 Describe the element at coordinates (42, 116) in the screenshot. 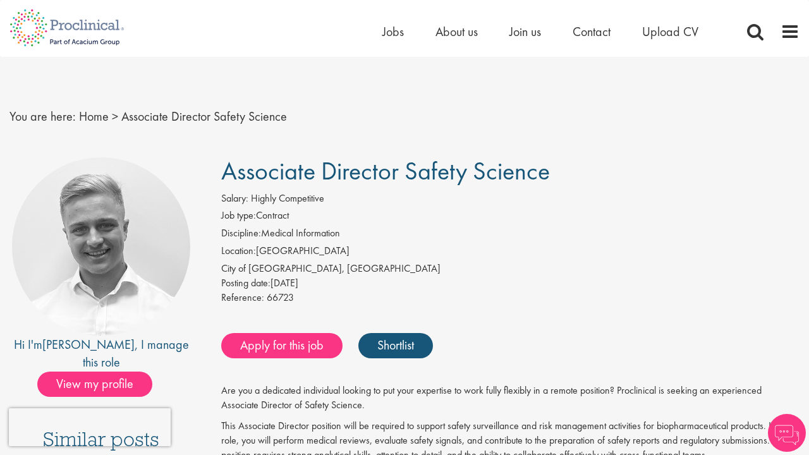

I see `span: You are here:` at that location.